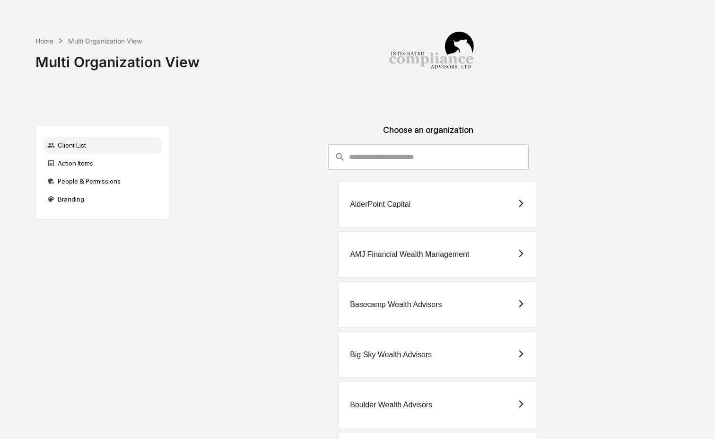 The width and height of the screenshot is (715, 439). What do you see at coordinates (396, 304) in the screenshot?
I see `div: Basecamp Wealth Advisors` at bounding box center [396, 304].